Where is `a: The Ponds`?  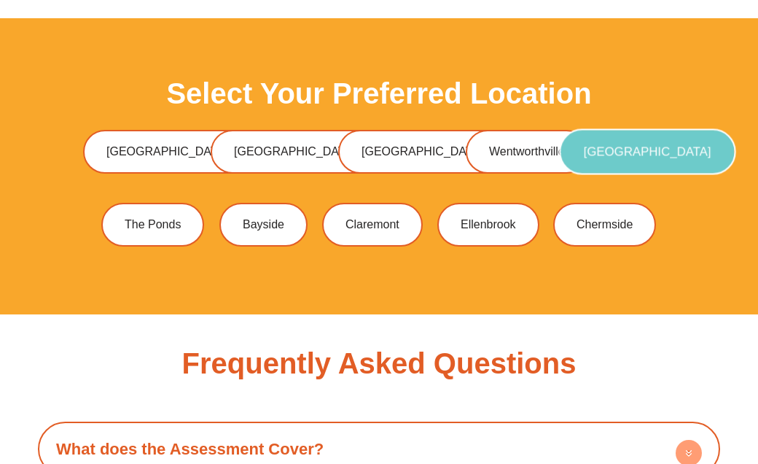
a: The Ponds is located at coordinates (152, 225).